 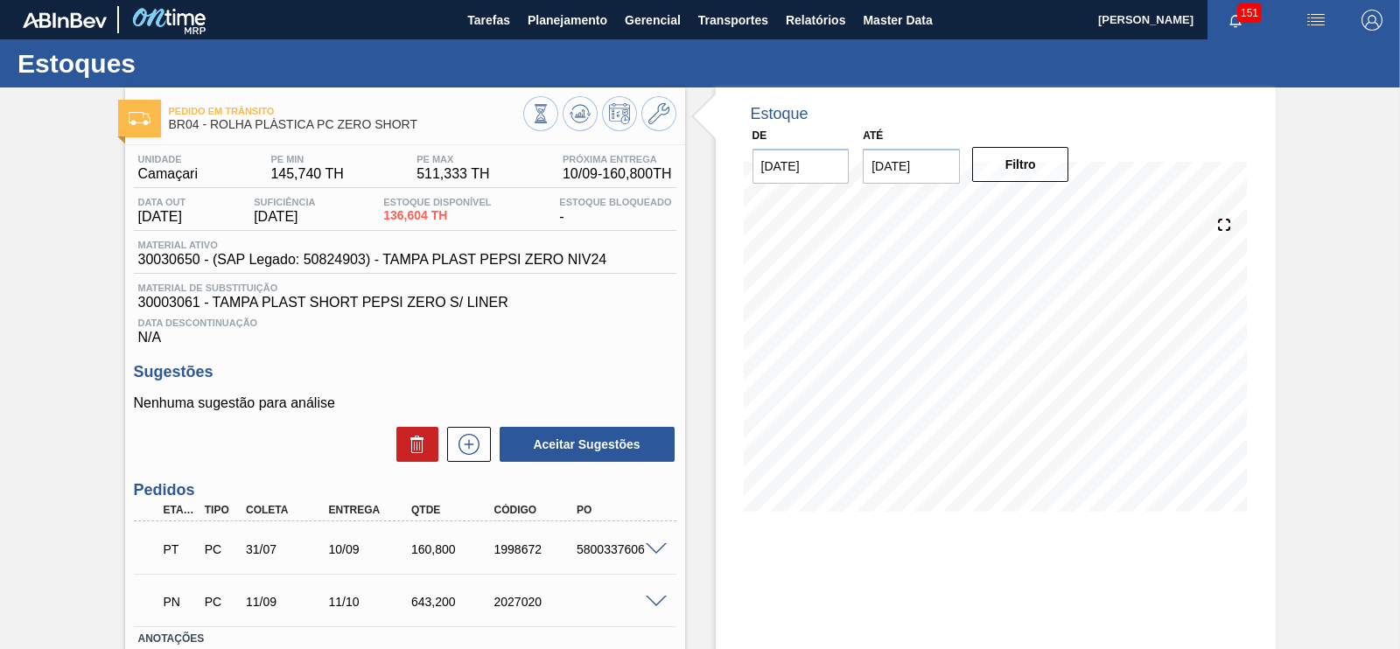 What do you see at coordinates (168, 174) in the screenshot?
I see `span: Camaçari` at bounding box center [168, 174].